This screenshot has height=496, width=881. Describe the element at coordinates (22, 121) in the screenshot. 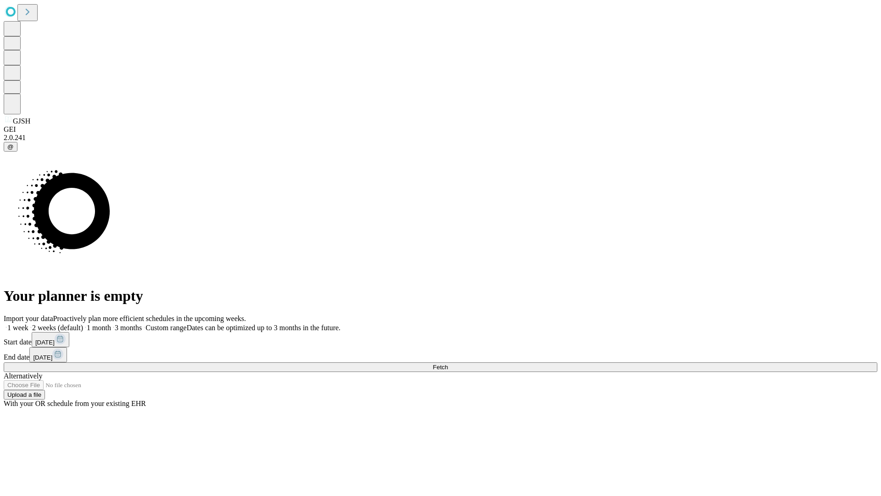

I see `span: GJSH` at that location.